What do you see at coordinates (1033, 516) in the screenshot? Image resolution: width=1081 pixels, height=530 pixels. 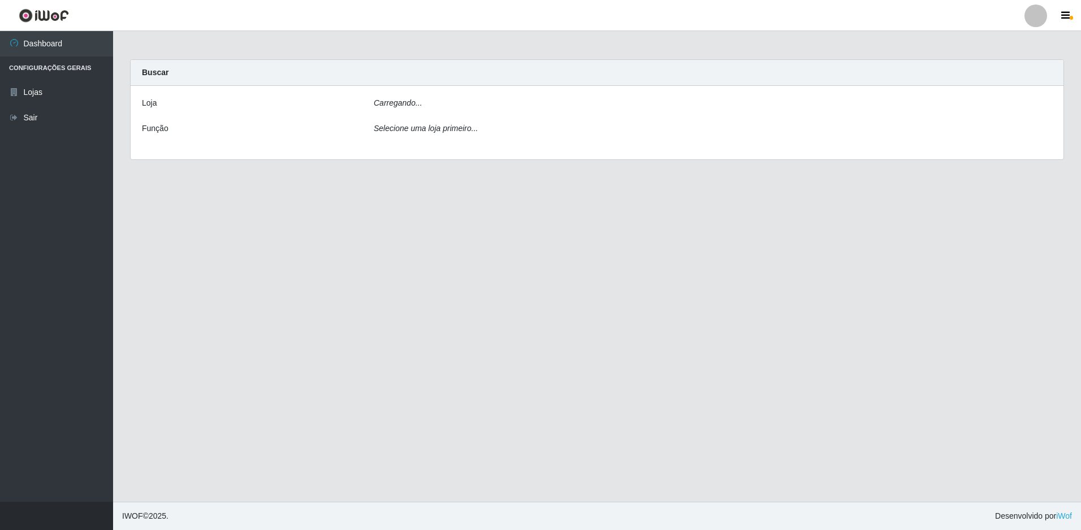 I see `span: Desenvolvido por` at bounding box center [1033, 516].